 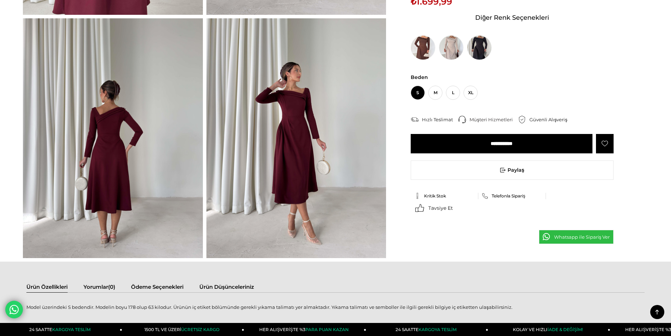 I want to click on span: İADE & DEĞİŞİM!, so click(x=565, y=329).